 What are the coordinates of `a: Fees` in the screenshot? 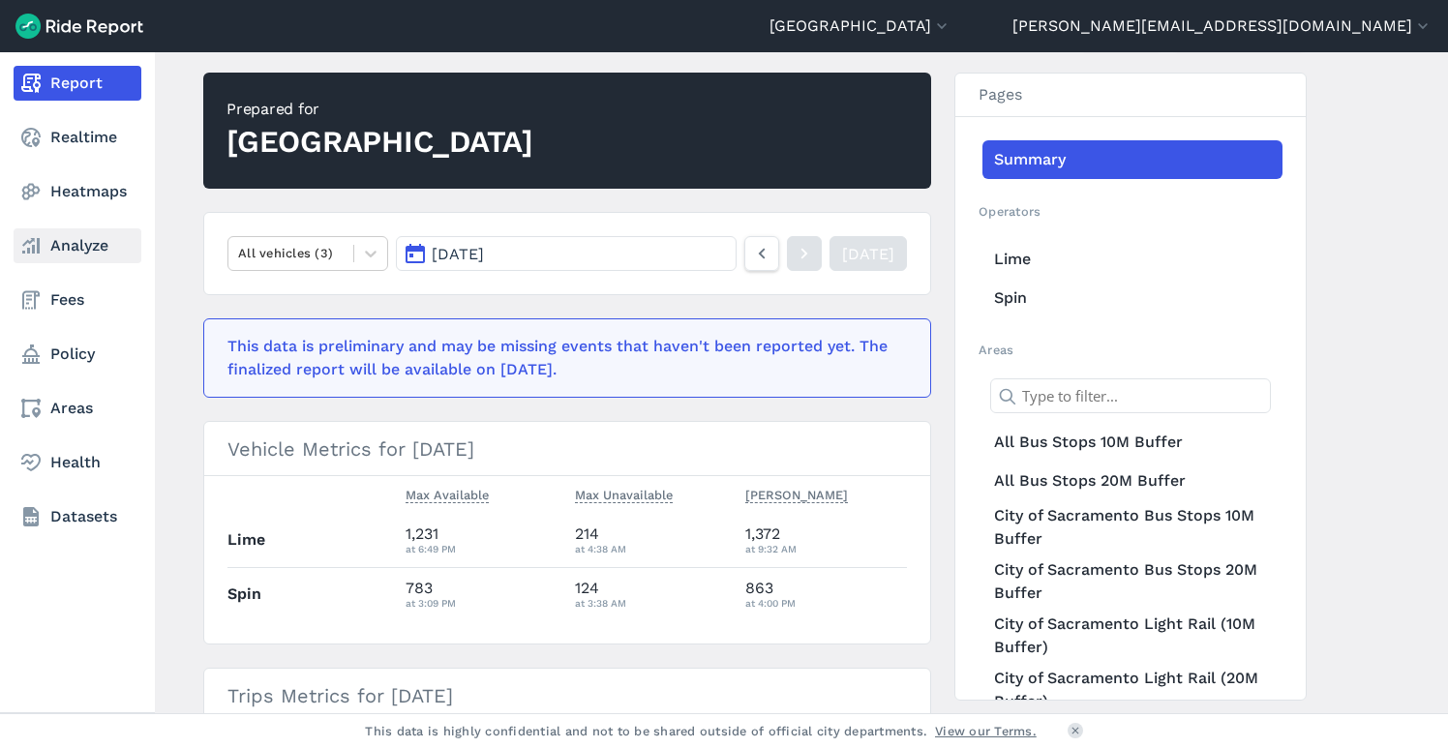 It's located at (77, 300).